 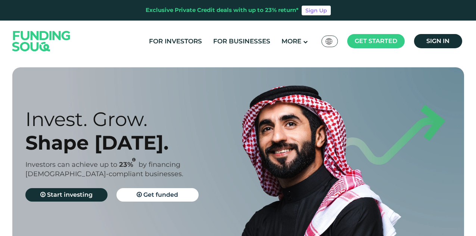 I want to click on img: SA Flag, so click(x=329, y=41).